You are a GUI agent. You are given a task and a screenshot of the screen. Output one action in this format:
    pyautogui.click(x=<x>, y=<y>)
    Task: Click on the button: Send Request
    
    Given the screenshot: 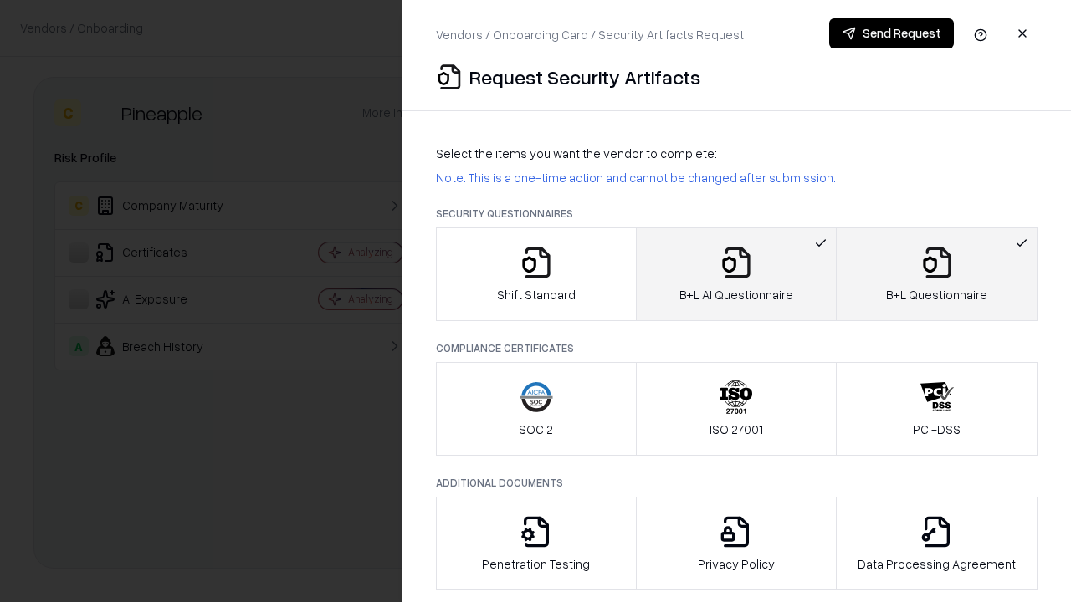 What is the action you would take?
    pyautogui.click(x=891, y=33)
    